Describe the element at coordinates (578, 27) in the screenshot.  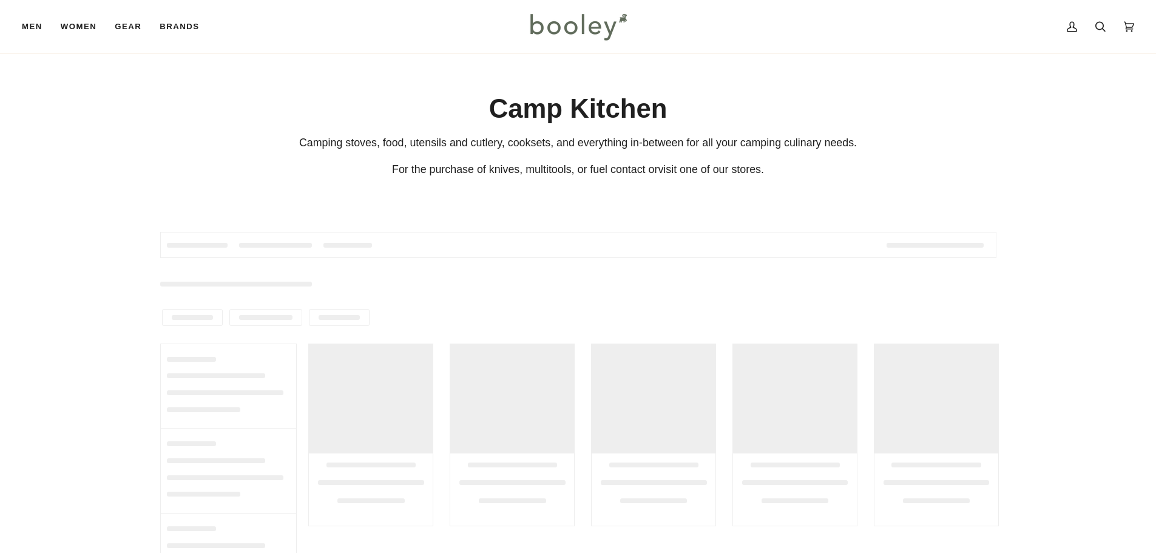
I see `img: Booley` at that location.